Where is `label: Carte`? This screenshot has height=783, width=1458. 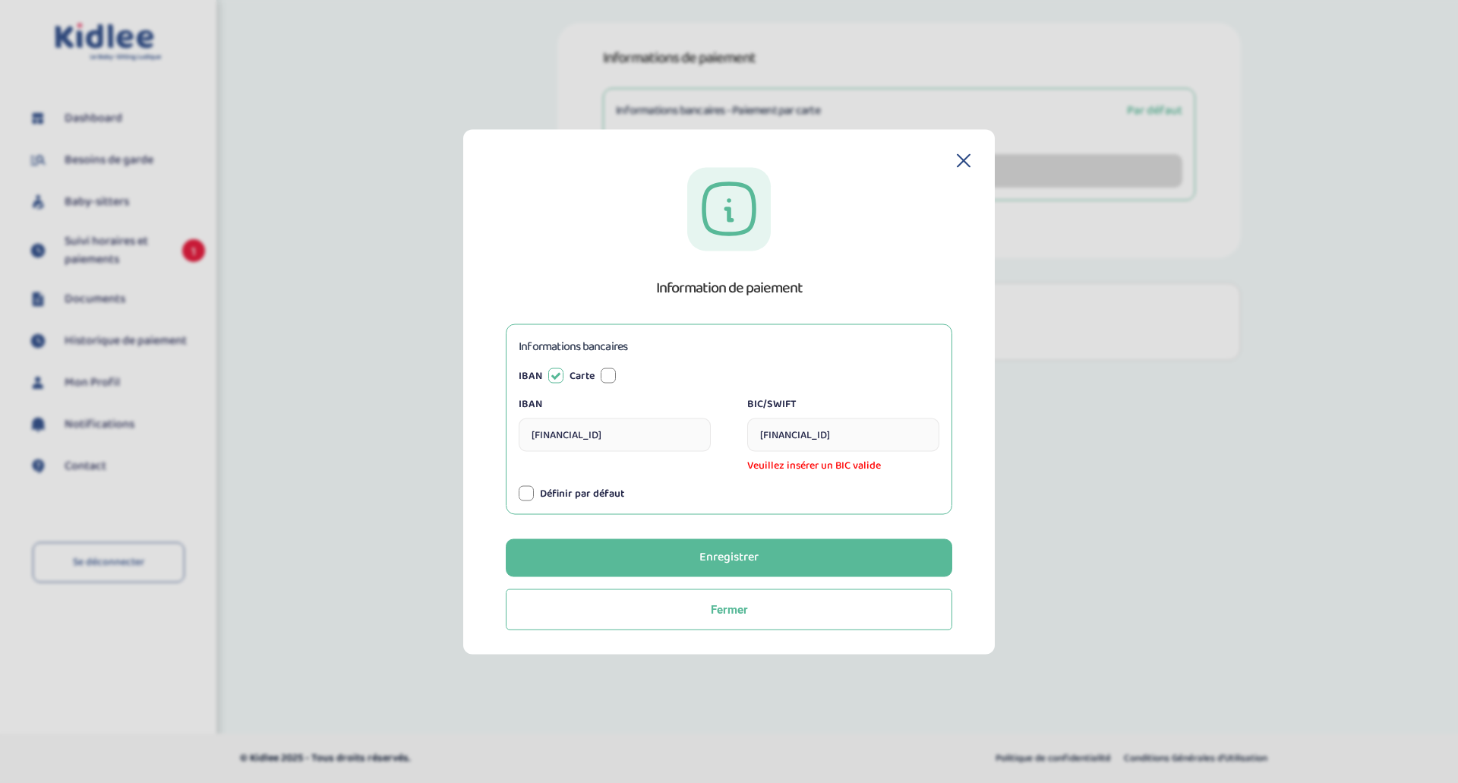 label: Carte is located at coordinates (582, 375).